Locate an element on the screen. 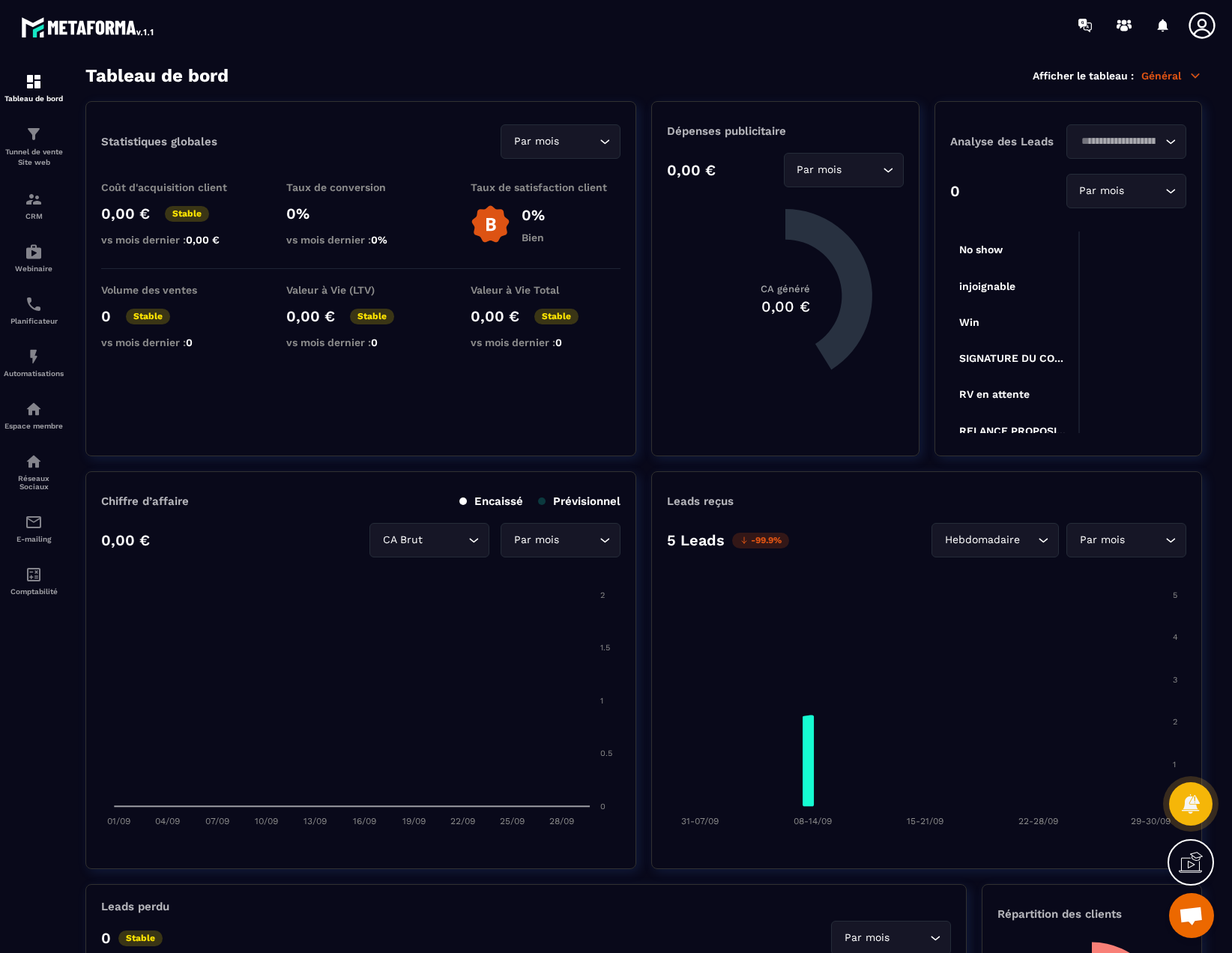 The width and height of the screenshot is (1232, 953). tspan: 1.5 is located at coordinates (605, 647).